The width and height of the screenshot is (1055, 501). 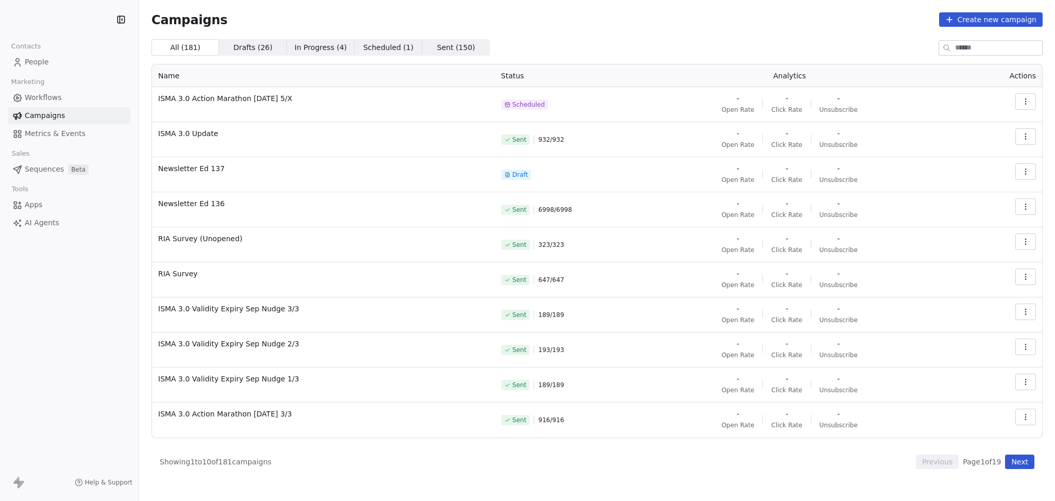 I want to click on a: People, so click(x=69, y=62).